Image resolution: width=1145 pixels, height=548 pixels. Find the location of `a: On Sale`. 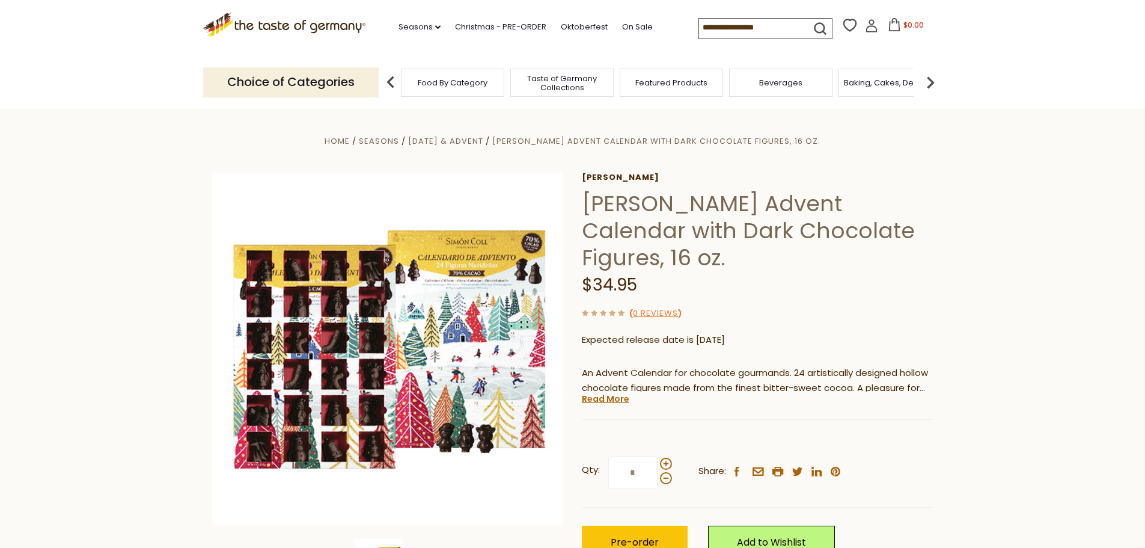

a: On Sale is located at coordinates (637, 27).